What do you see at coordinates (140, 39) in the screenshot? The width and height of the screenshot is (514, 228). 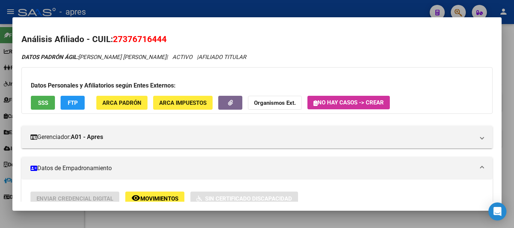 I see `span: 27376716444` at bounding box center [140, 39].